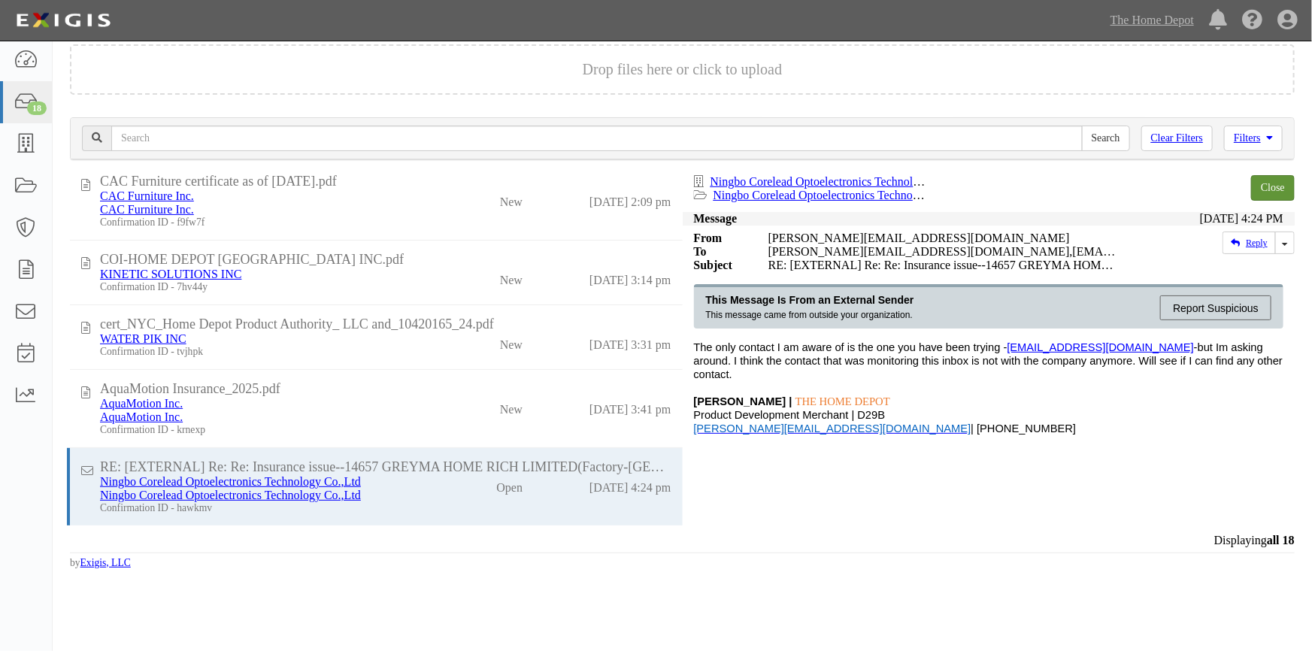 This screenshot has width=1312, height=651. Describe the element at coordinates (262, 339) in the screenshot. I see `div: WATER PIK INC` at that location.